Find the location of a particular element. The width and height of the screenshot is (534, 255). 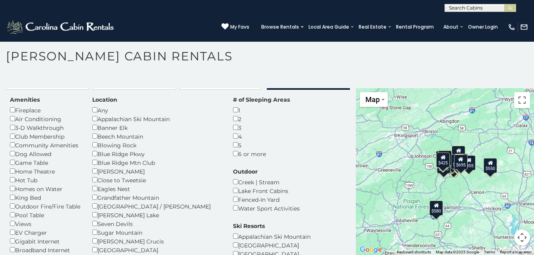

div: $720 is located at coordinates (442, 159).